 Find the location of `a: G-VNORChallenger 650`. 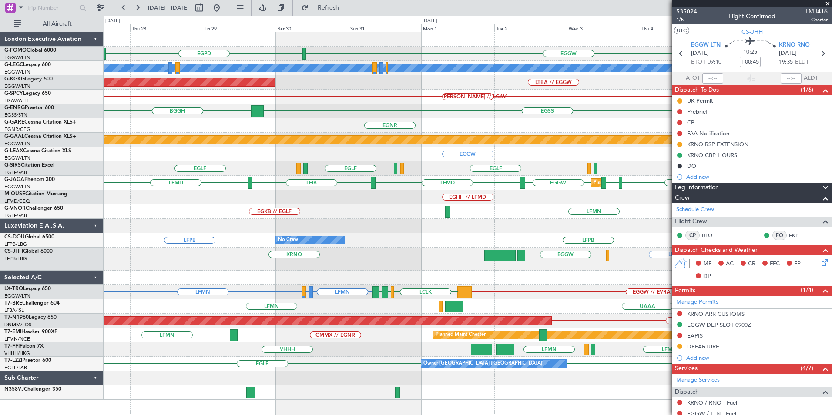

a: G-VNORChallenger 650 is located at coordinates (33, 208).